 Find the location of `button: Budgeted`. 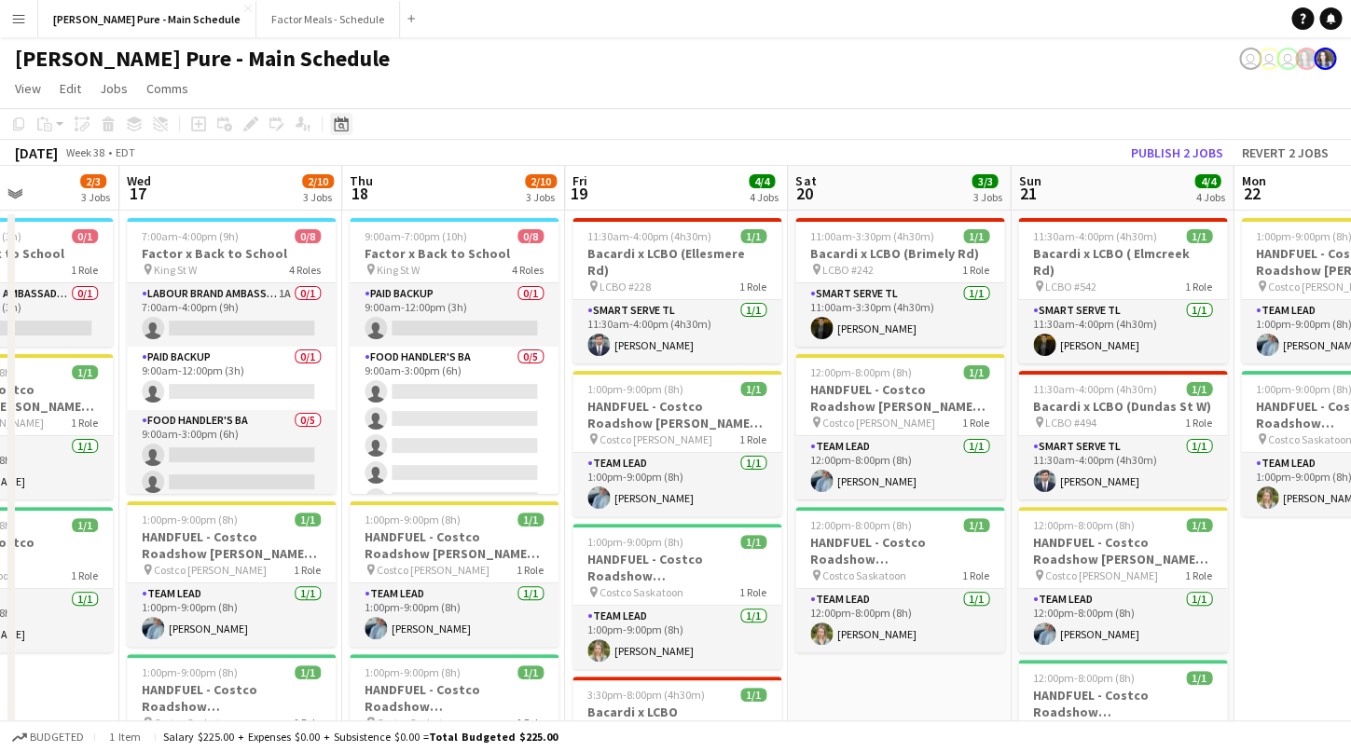

button: Budgeted is located at coordinates (48, 737).